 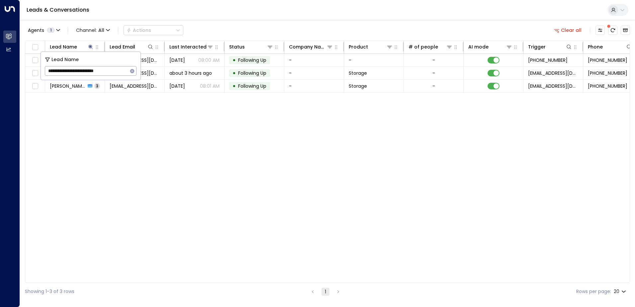 I want to click on span: Channel:, so click(x=93, y=30).